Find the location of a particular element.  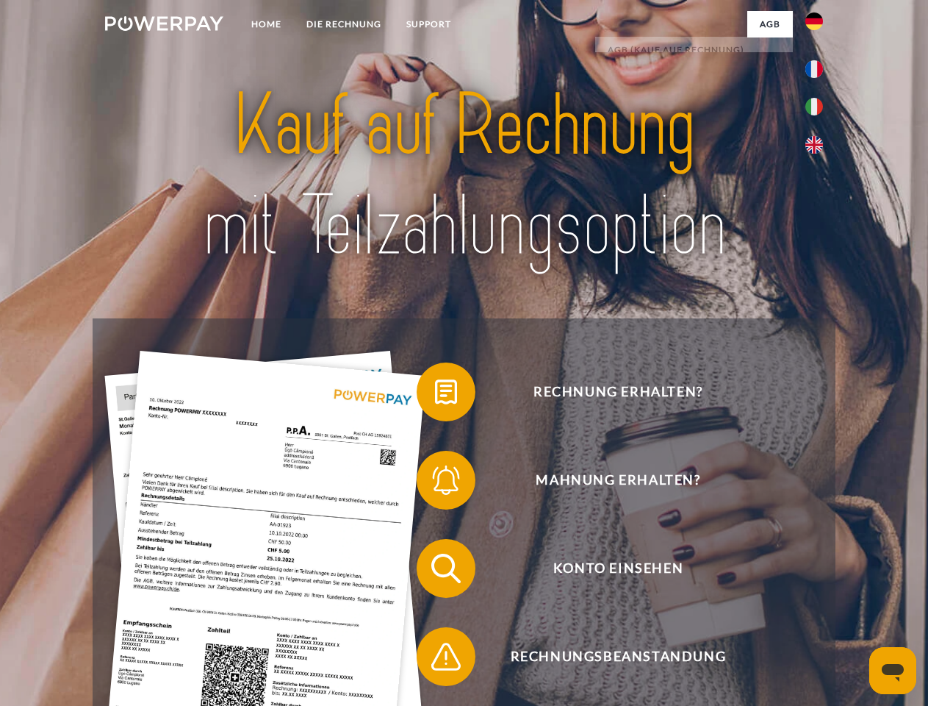

a: agb is located at coordinates (770, 24).